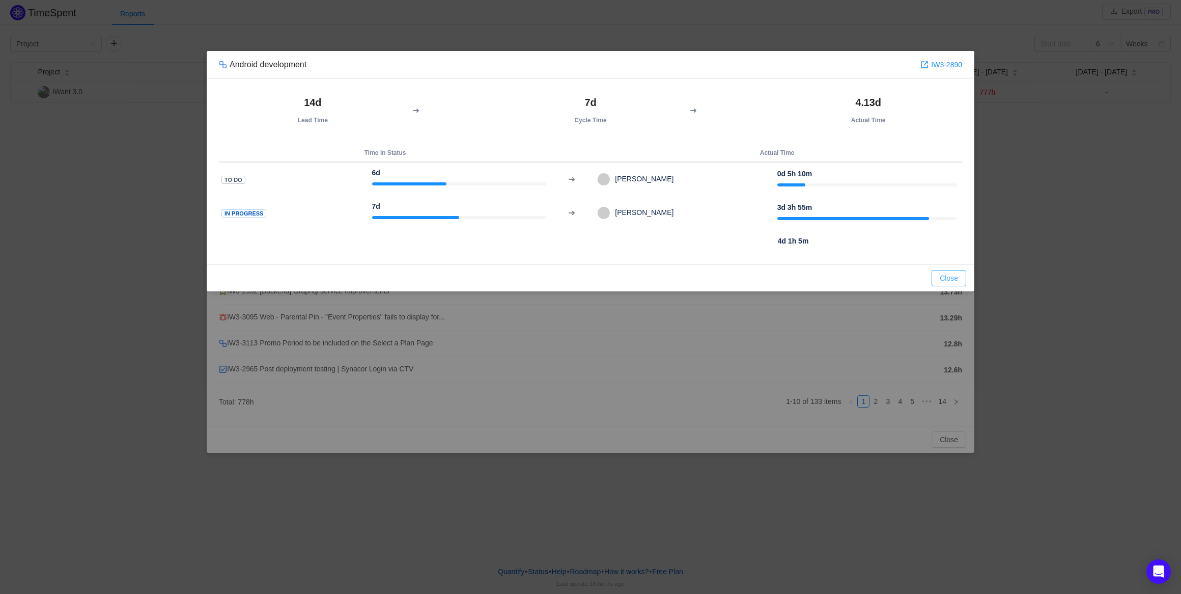 Image resolution: width=1181 pixels, height=594 pixels. Describe the element at coordinates (868, 102) in the screenshot. I see `strong: 4.13d` at that location.